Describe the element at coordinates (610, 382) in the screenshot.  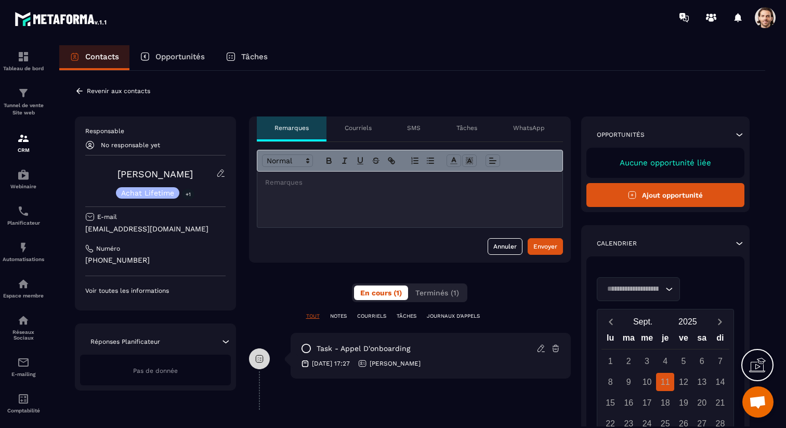
I see `div: 8` at that location.